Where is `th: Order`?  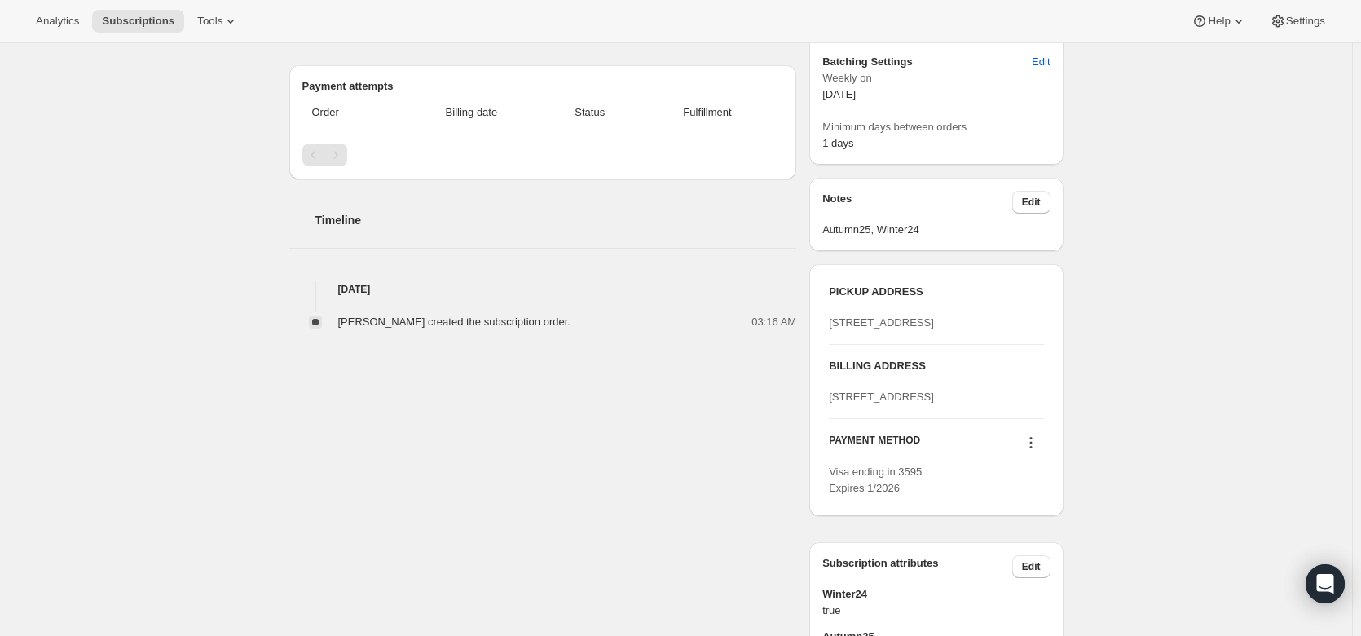 th: Order is located at coordinates (351, 112).